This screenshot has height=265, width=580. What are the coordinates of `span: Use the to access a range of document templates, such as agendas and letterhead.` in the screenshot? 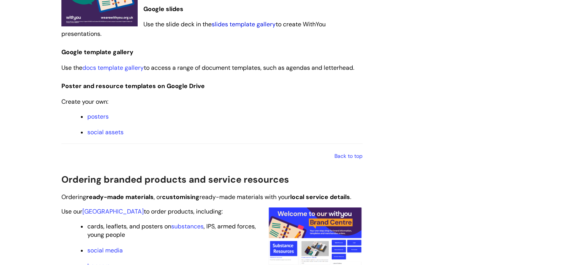 It's located at (208, 67).